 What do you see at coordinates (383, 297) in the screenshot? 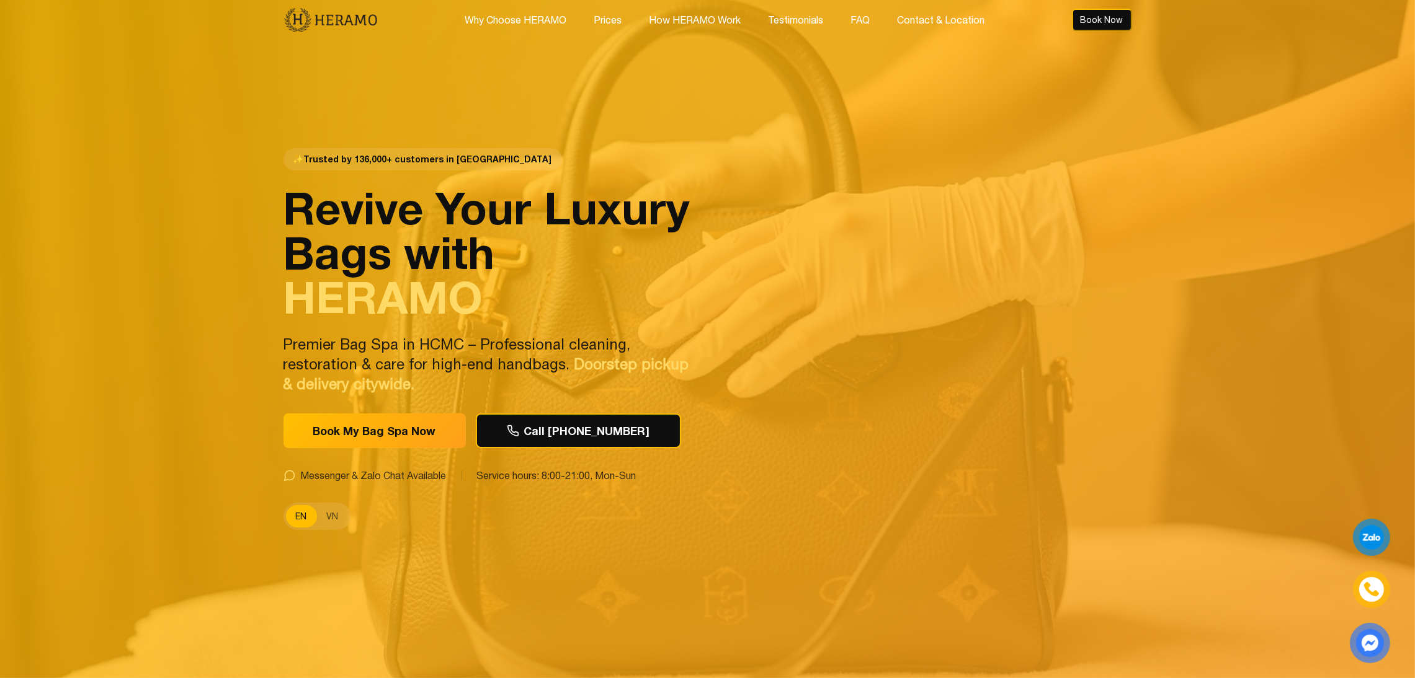
I see `span: HERAMO` at bounding box center [383, 297].